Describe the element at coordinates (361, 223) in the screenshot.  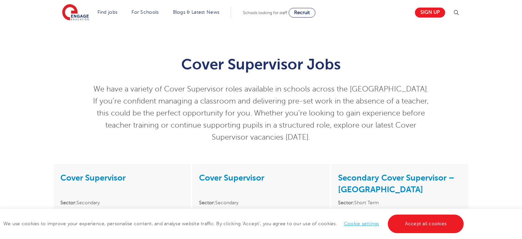
I see `a: Cookie settings` at that location.